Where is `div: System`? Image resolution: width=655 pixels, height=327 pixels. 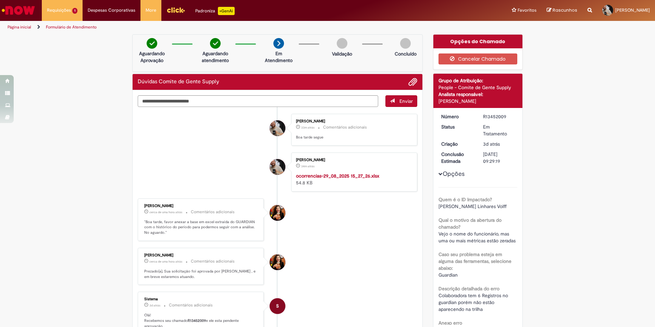 div: System is located at coordinates (278, 306).